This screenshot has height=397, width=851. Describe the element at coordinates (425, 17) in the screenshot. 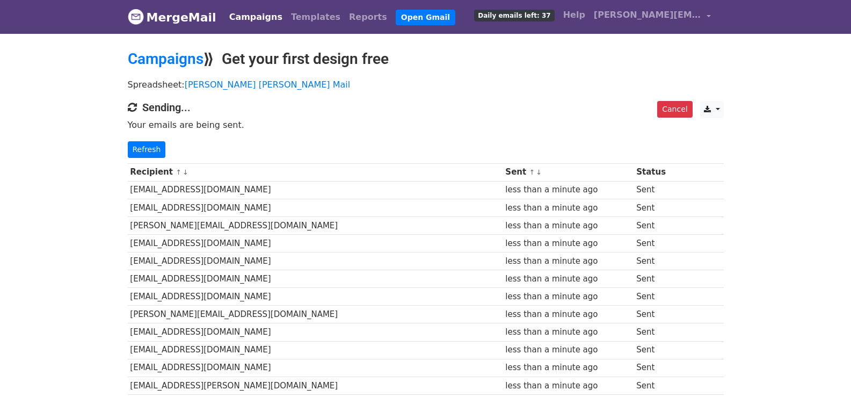

I see `a: Open Gmail` at that location.